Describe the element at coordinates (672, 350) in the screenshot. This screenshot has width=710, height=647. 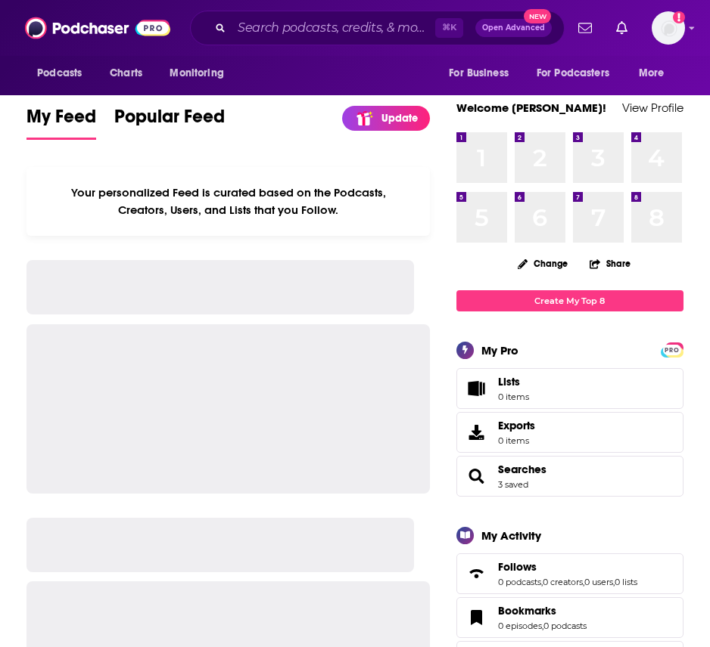
I see `span: PRO` at that location.